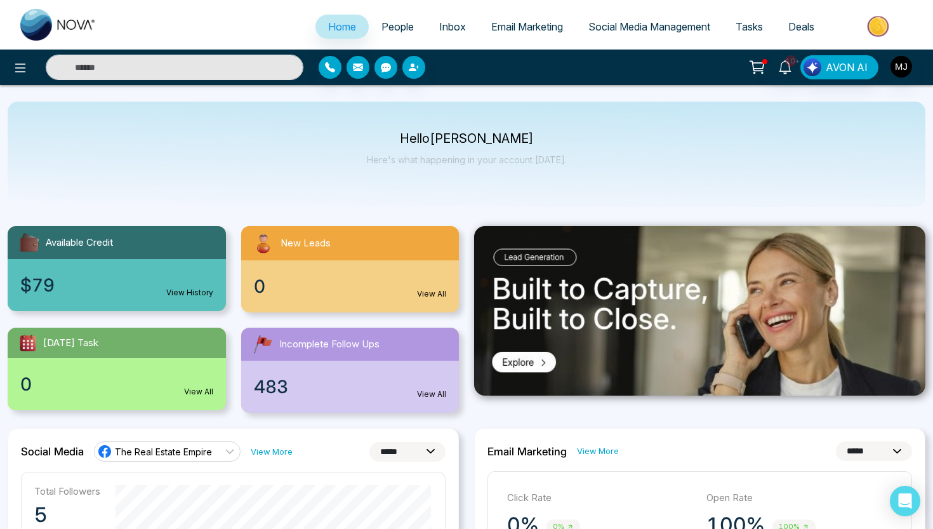 This screenshot has width=933, height=529. Describe the element at coordinates (650, 27) in the screenshot. I see `a: Social Media Management` at that location.